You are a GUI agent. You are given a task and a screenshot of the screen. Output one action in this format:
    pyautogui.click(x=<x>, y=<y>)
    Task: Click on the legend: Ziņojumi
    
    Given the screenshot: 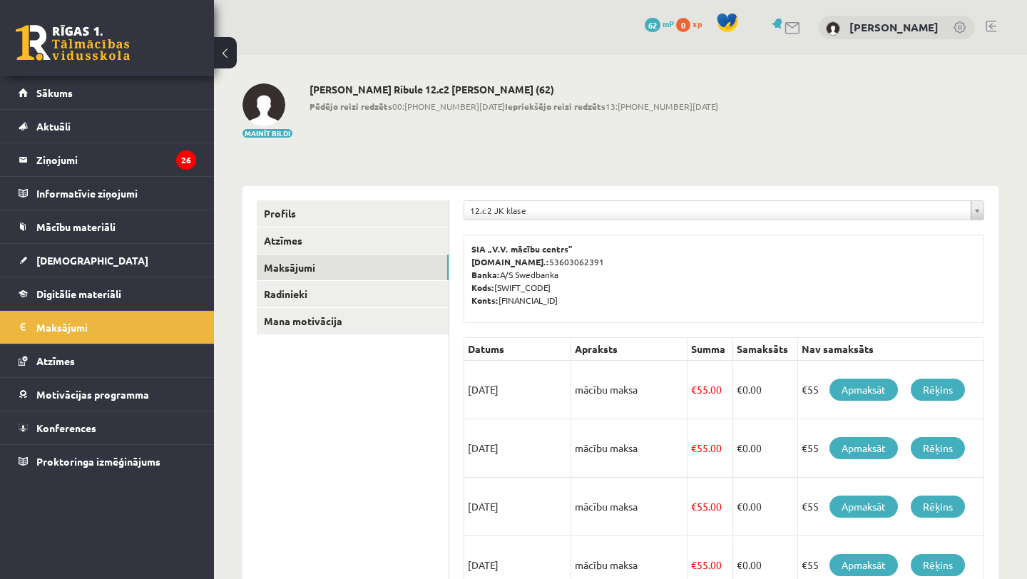 What is the action you would take?
    pyautogui.click(x=116, y=160)
    